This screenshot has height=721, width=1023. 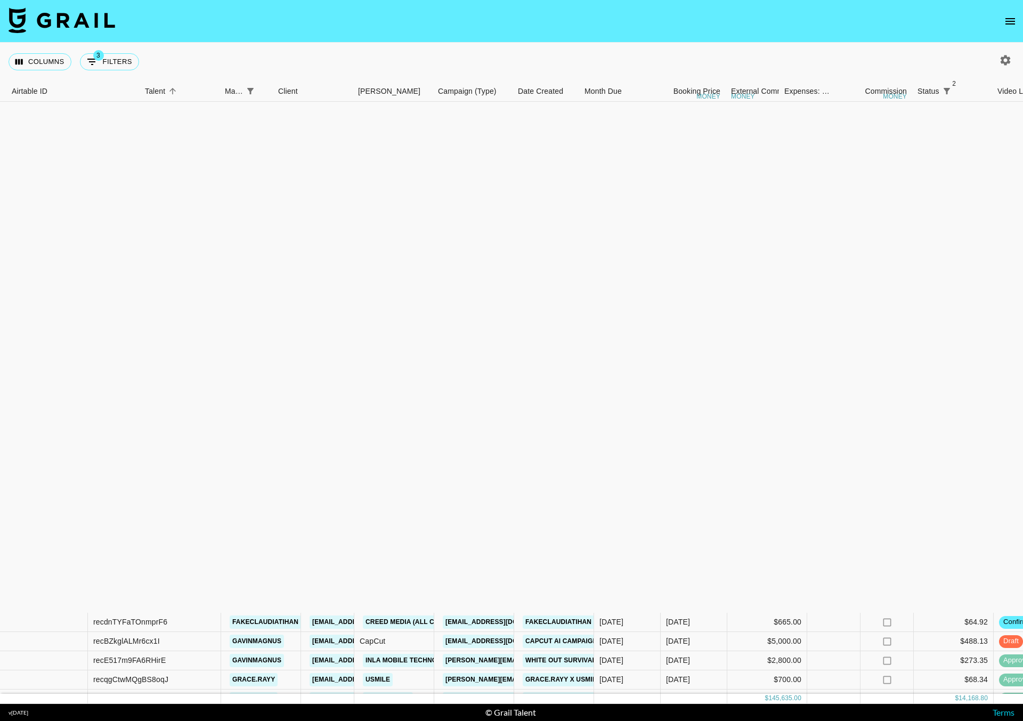 I want to click on div: Booker, so click(x=393, y=91).